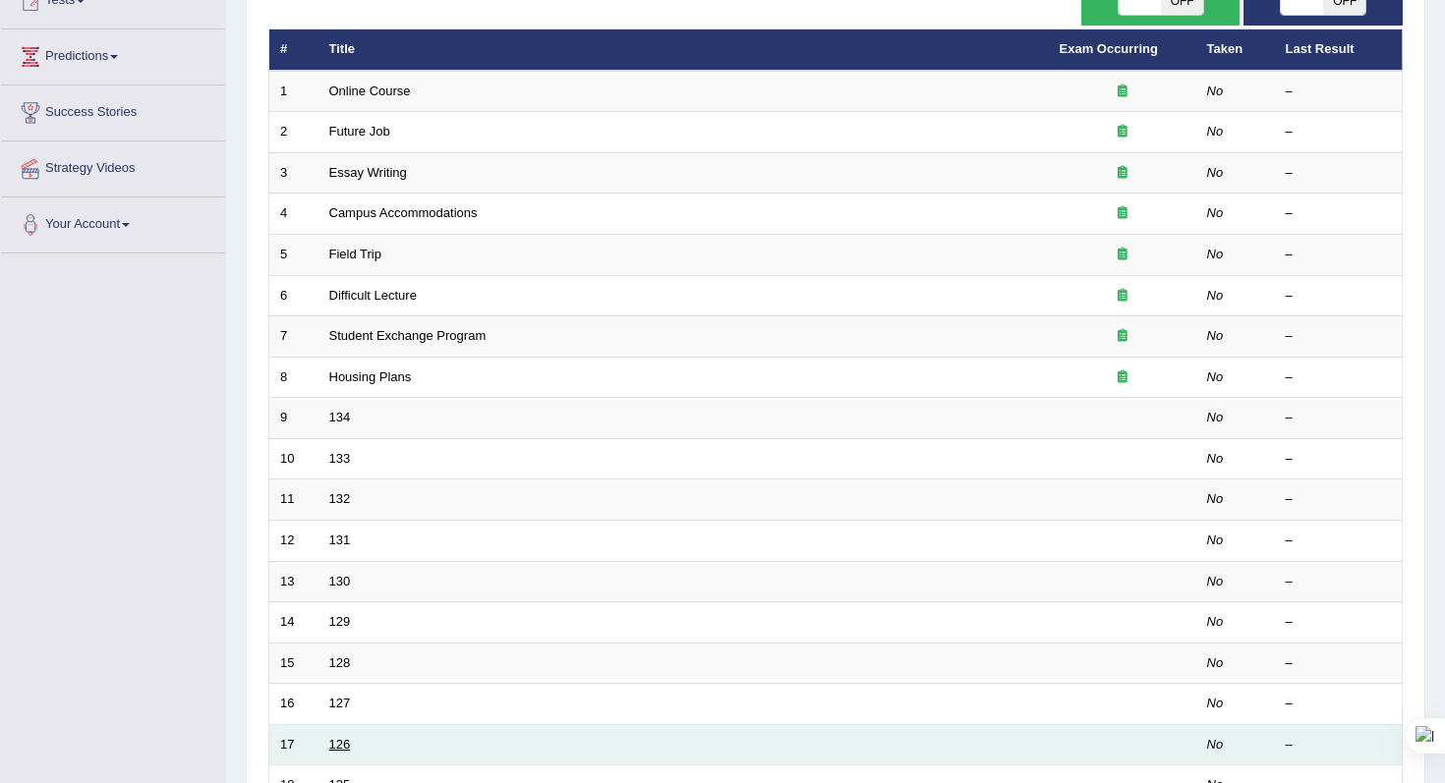  What do you see at coordinates (294, 91) in the screenshot?
I see `td: 1` at bounding box center [294, 91].